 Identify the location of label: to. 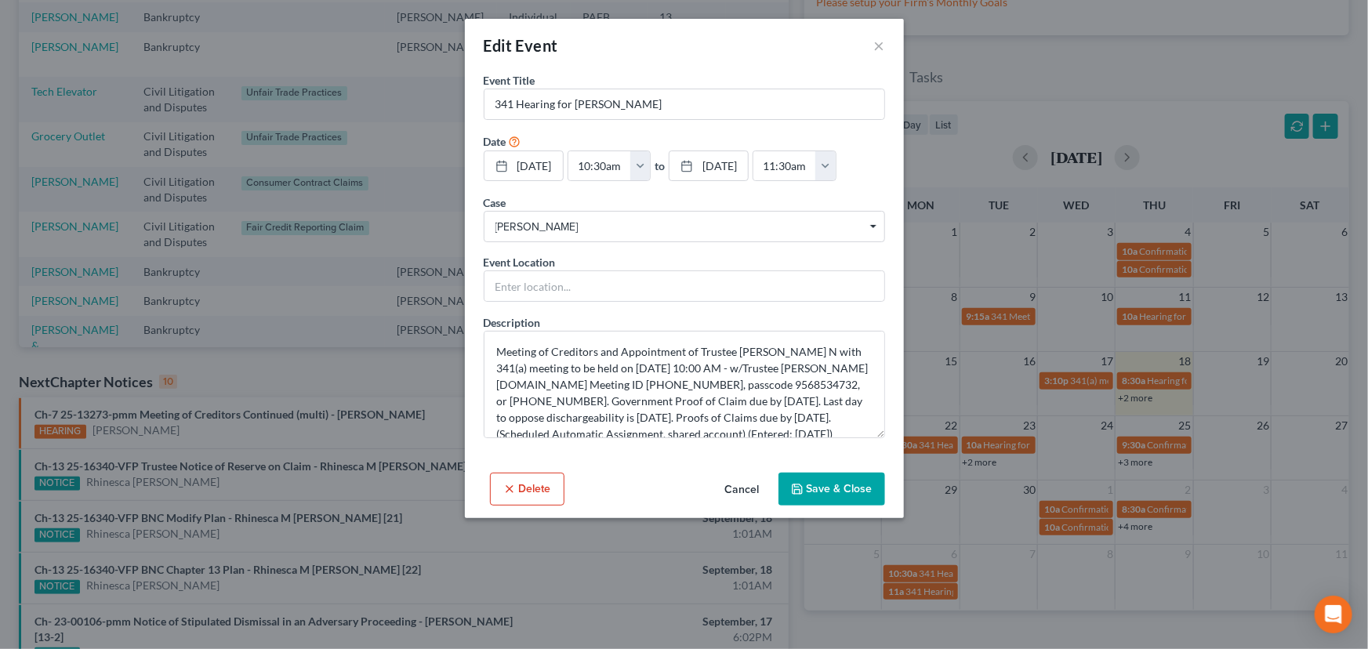
(659, 165).